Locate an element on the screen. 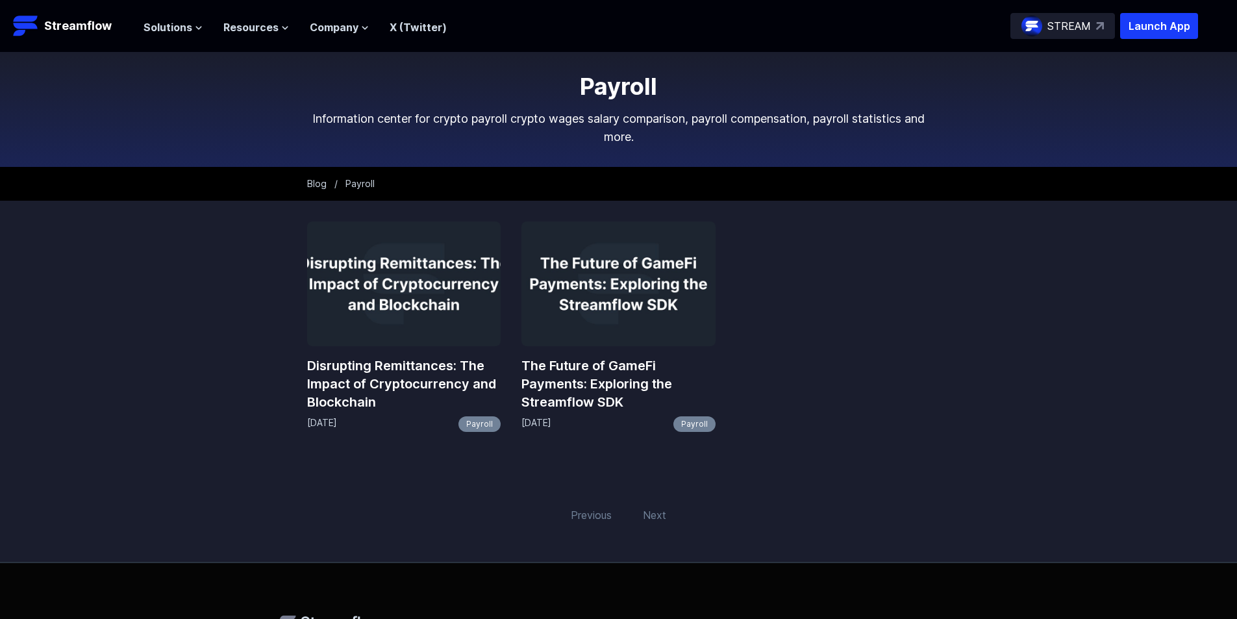 The width and height of the screenshot is (1237, 619). img: The Future of GameFi Payments: Exploring the Streamflow SDK is located at coordinates (618, 284).